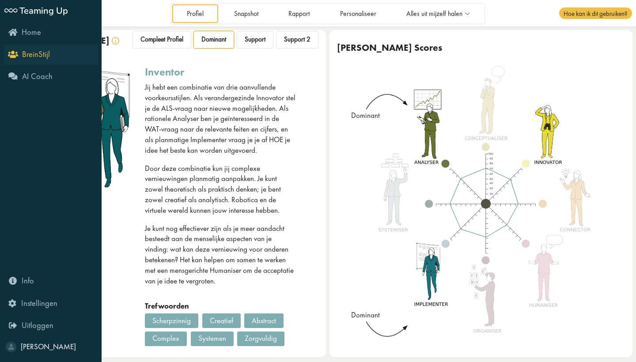  Describe the element at coordinates (358, 13) in the screenshot. I see `a: Personaliseer` at that location.